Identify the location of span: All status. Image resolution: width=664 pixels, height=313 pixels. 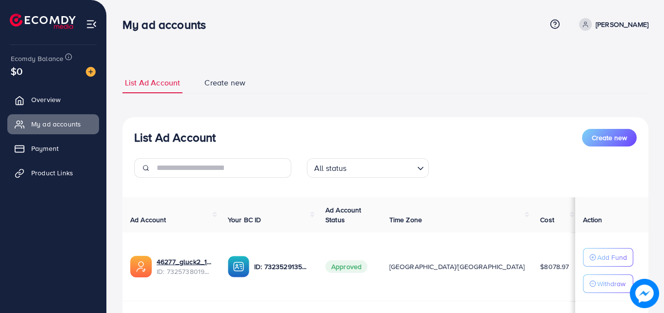
(330, 168).